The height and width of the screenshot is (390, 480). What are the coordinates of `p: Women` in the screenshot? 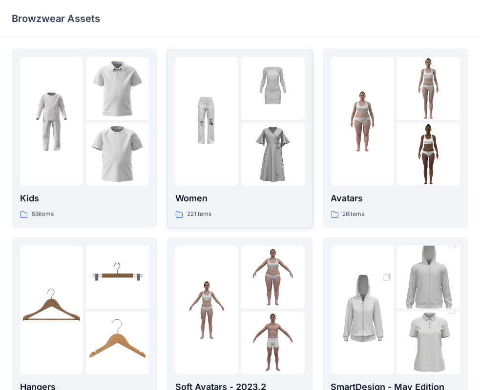 It's located at (240, 199).